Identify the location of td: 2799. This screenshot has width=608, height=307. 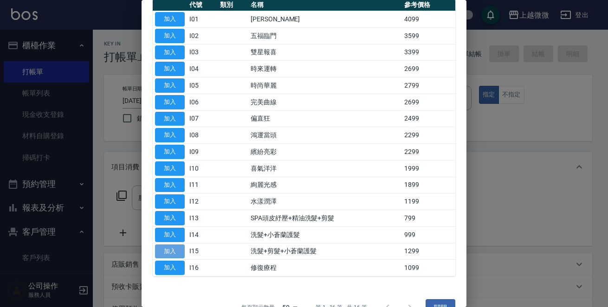
(428, 86).